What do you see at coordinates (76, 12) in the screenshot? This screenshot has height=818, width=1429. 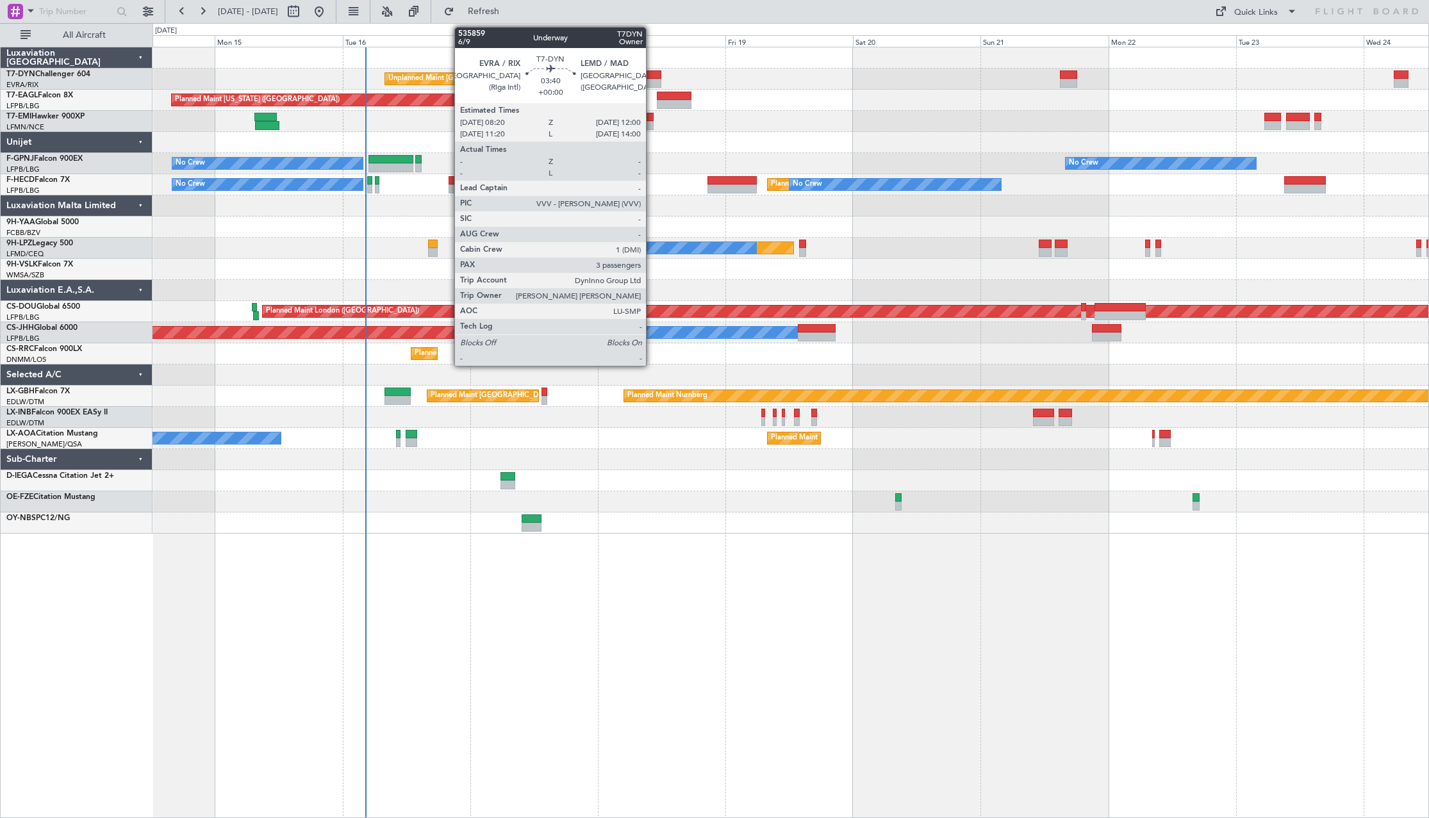 I see `input: Trip Number` at bounding box center [76, 12].